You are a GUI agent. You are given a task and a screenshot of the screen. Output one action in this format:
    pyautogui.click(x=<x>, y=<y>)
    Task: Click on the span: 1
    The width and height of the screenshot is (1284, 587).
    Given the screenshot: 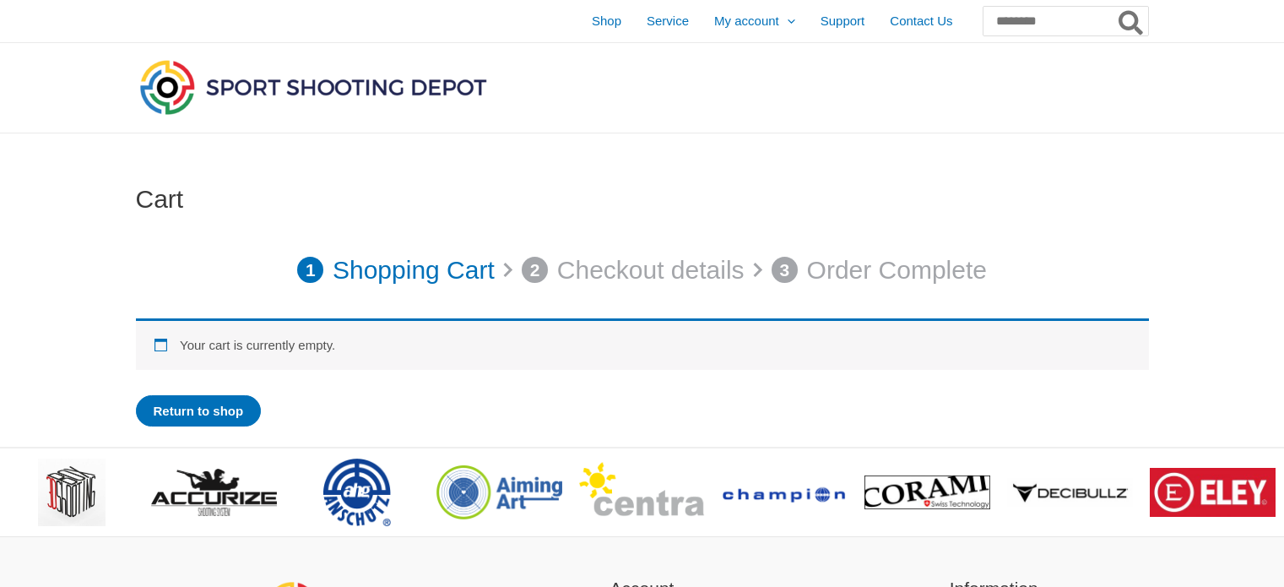 What is the action you would take?
    pyautogui.click(x=311, y=270)
    